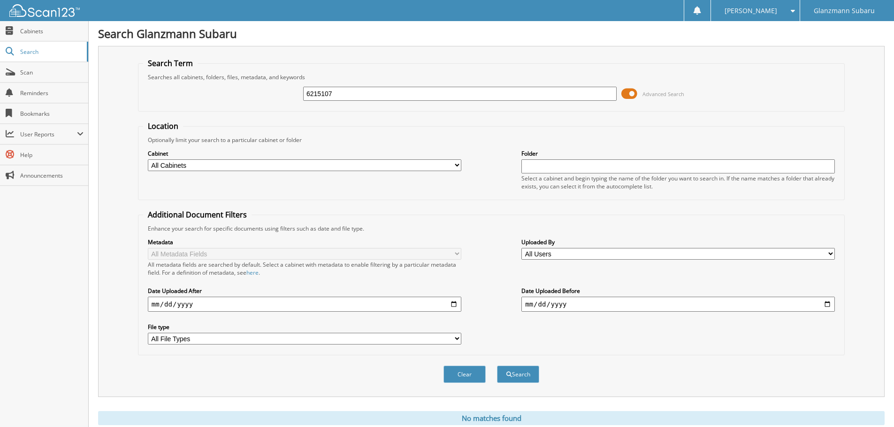 The width and height of the screenshot is (894, 427). What do you see at coordinates (678, 291) in the screenshot?
I see `label: Date Uploaded Before` at bounding box center [678, 291].